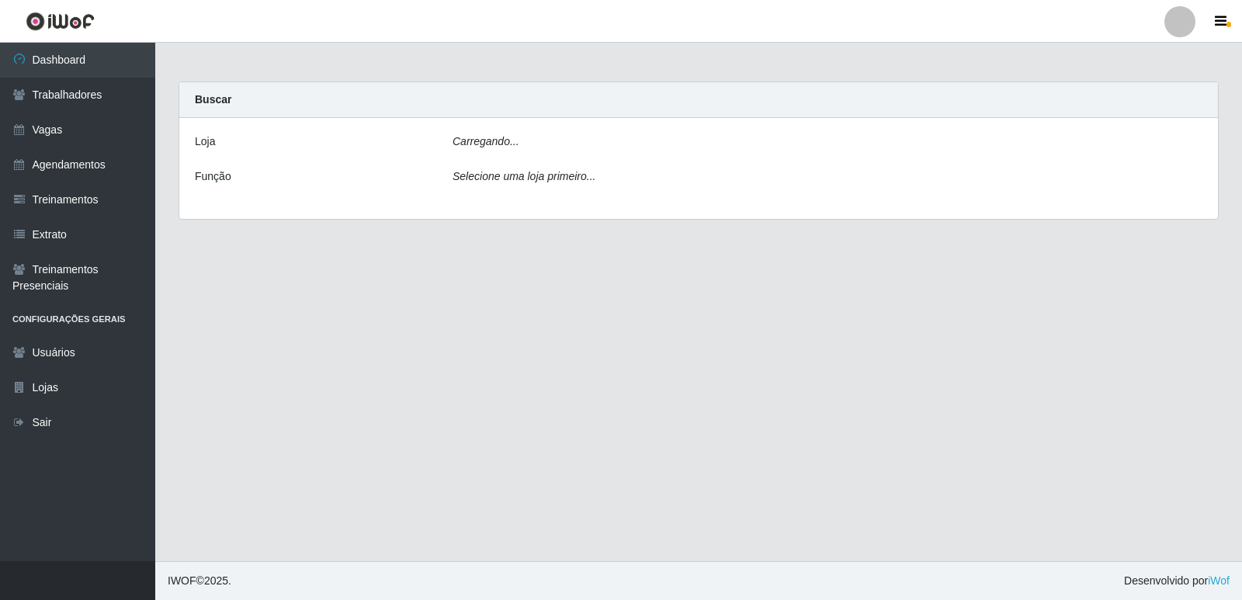 The image size is (1242, 600). What do you see at coordinates (486, 141) in the screenshot?
I see `i: Carregando...` at bounding box center [486, 141].